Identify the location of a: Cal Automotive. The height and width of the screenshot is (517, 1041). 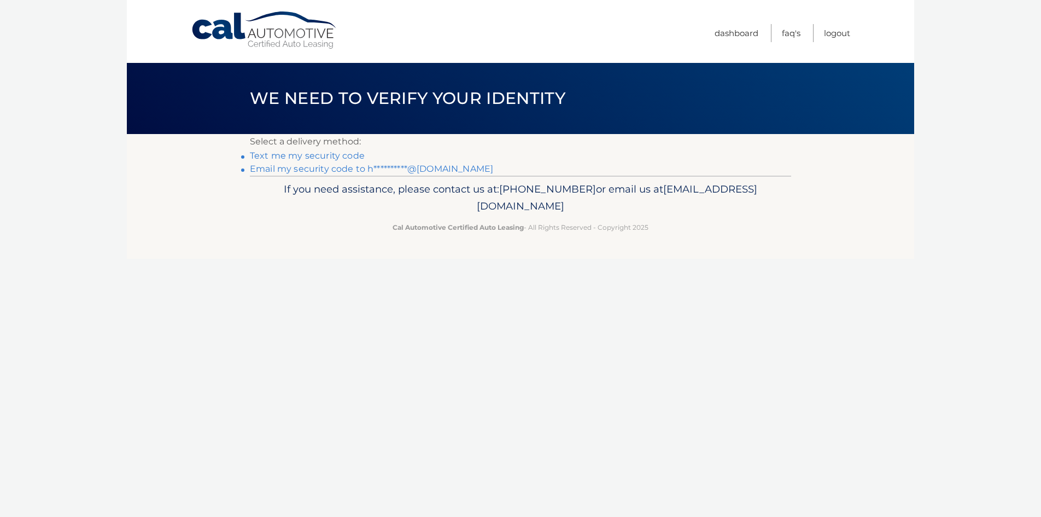
(265, 30).